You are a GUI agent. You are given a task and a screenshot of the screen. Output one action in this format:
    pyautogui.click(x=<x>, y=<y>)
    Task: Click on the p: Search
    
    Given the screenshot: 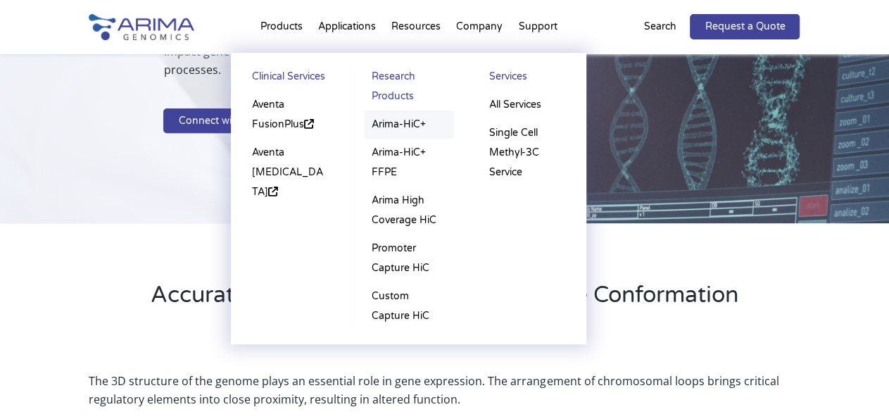 What is the action you would take?
    pyautogui.click(x=660, y=27)
    